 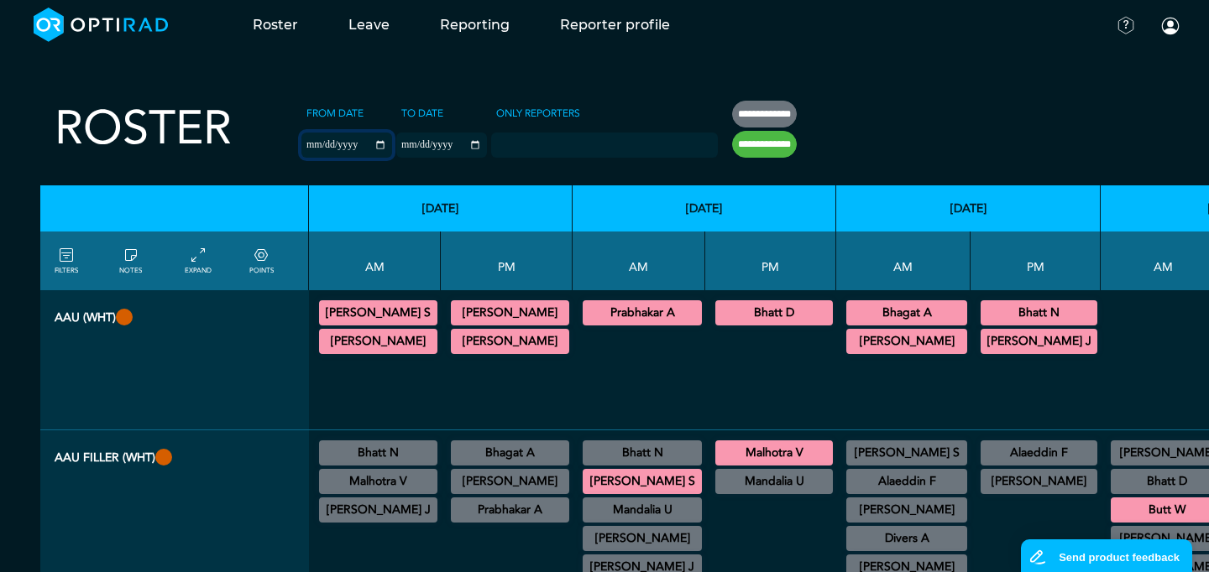 What do you see at coordinates (261, 261) in the screenshot?
I see `a: collapse/expand expected points` at bounding box center [261, 261].